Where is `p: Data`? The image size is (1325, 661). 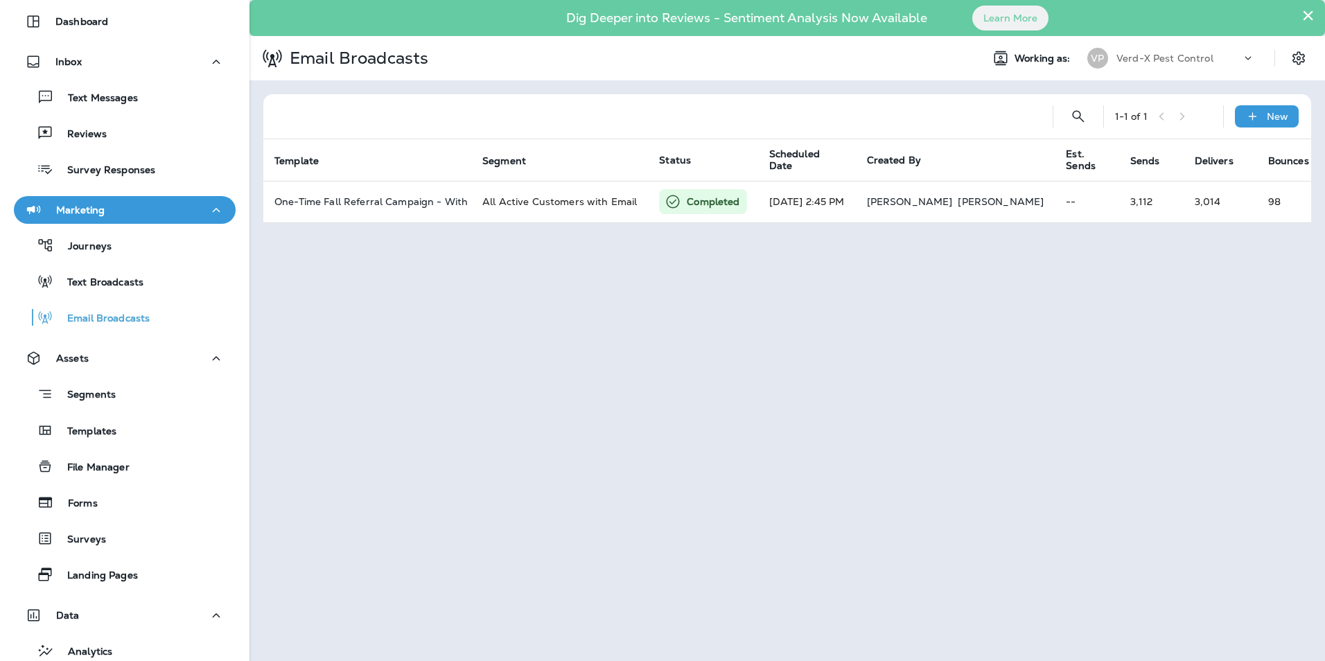
p: Data is located at coordinates (68, 615).